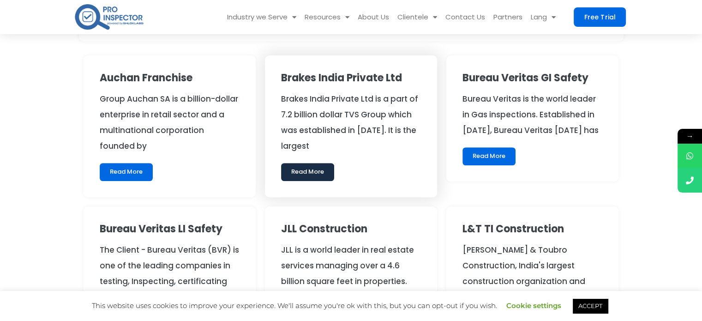 Image resolution: width=702 pixels, height=321 pixels. What do you see at coordinates (351, 265) in the screenshot?
I see `div: JLL is a world leader in real estate services managing over a 4.6 billion square feet in properties.` at bounding box center [351, 265].